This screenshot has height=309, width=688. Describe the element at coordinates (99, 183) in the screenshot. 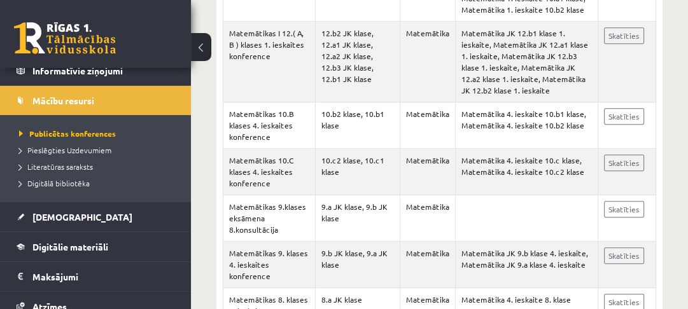

I see `a: Digitālā bibliotēka` at that location.